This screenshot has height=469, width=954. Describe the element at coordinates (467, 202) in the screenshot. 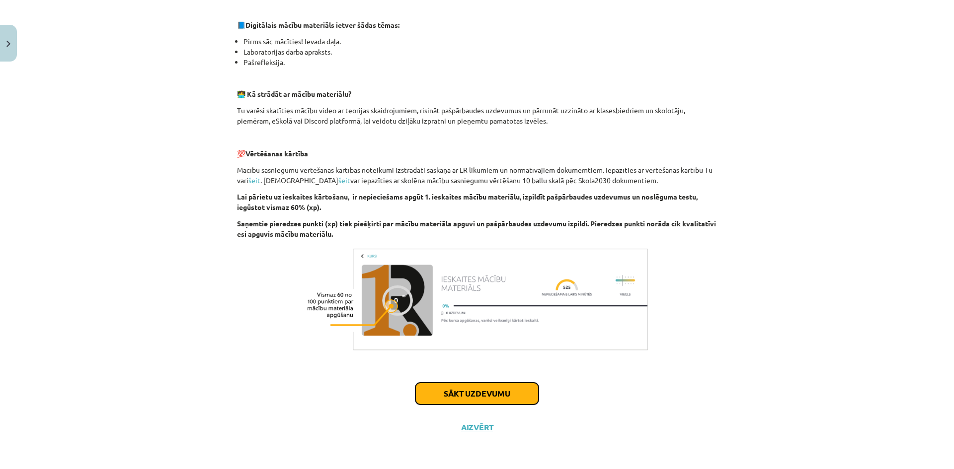

I see `strong: Lai pārietu uz ieskaites kārtošanu, ir nepieciešams apgūt 1. ieskaites mācību materiālu, izpildīt...` at that location.